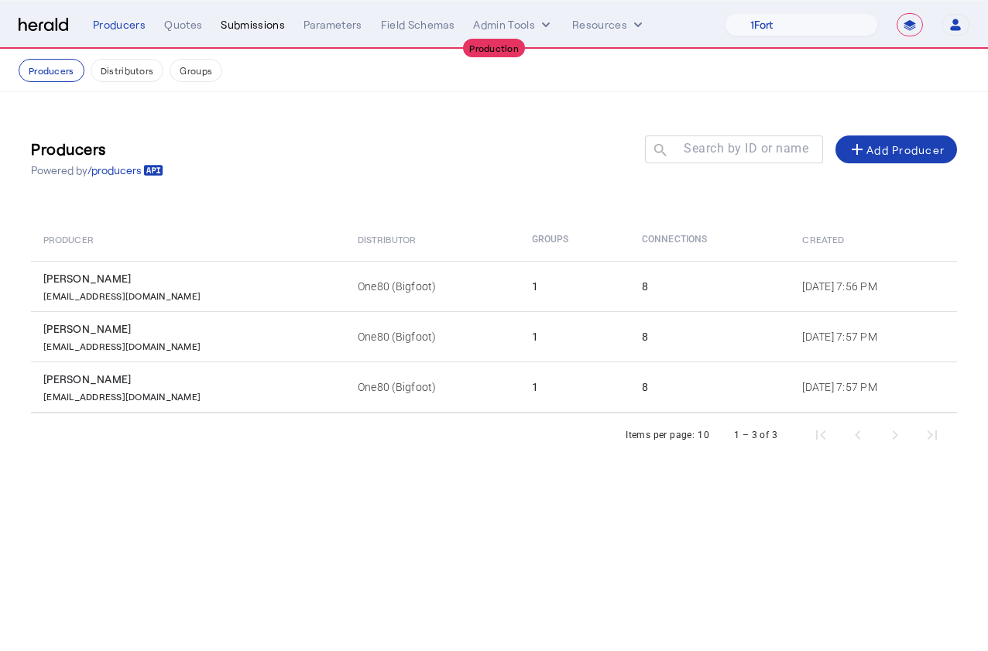 Image resolution: width=988 pixels, height=651 pixels. Describe the element at coordinates (575, 239) in the screenshot. I see `th: Groups` at that location.